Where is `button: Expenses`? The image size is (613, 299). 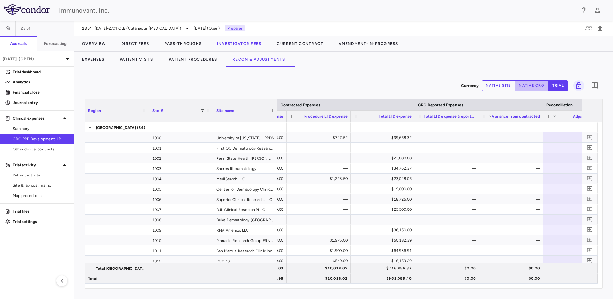 button: Expenses is located at coordinates (93, 59).